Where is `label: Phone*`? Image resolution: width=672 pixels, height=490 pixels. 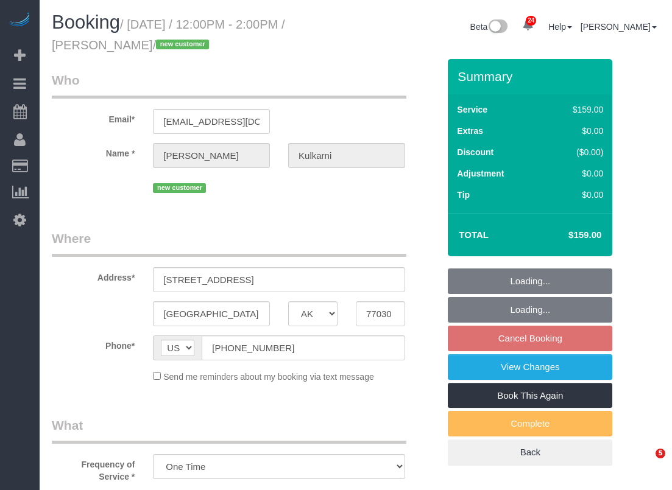 label: Phone* is located at coordinates (93, 344).